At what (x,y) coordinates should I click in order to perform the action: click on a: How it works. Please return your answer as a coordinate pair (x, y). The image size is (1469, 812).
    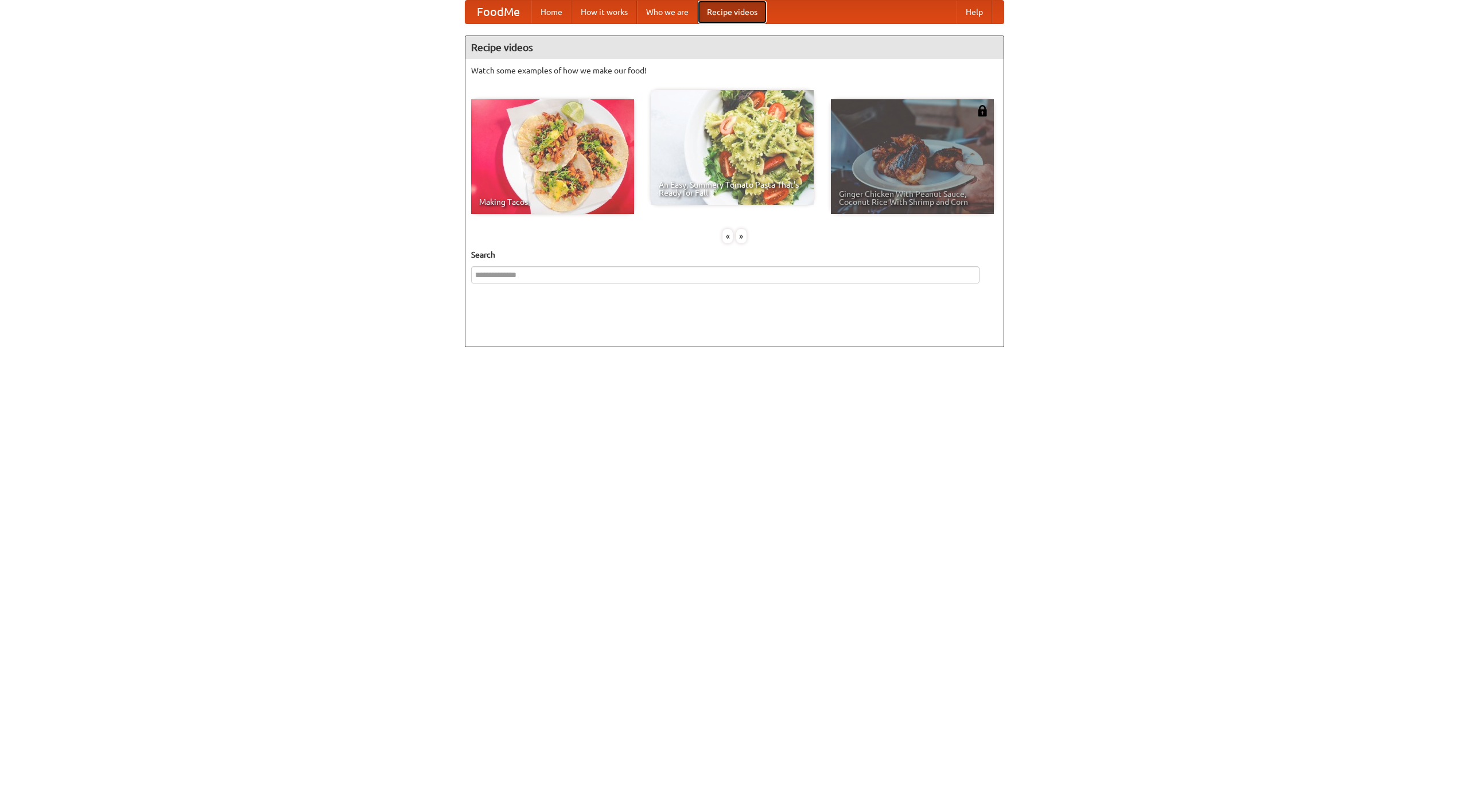
    Looking at the image, I should click on (604, 12).